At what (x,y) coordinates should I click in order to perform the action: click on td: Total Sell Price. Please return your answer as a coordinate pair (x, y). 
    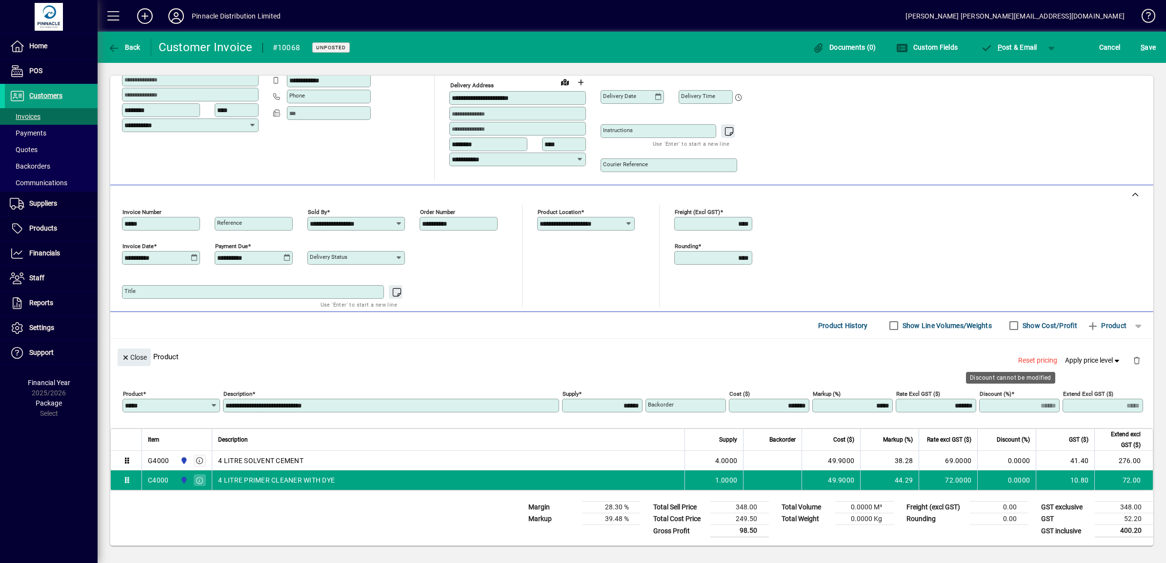
    Looking at the image, I should click on (679, 508).